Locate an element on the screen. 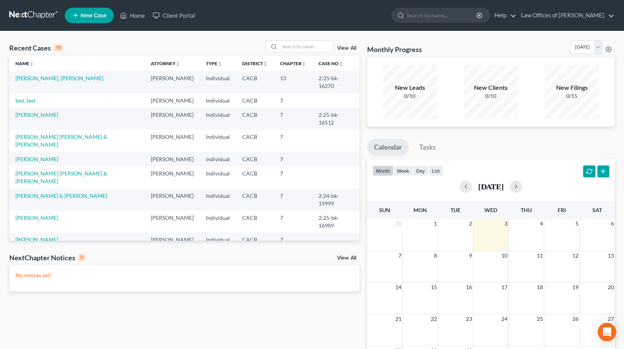 This screenshot has width=624, height=349. p: No notices yet! is located at coordinates (184, 275).